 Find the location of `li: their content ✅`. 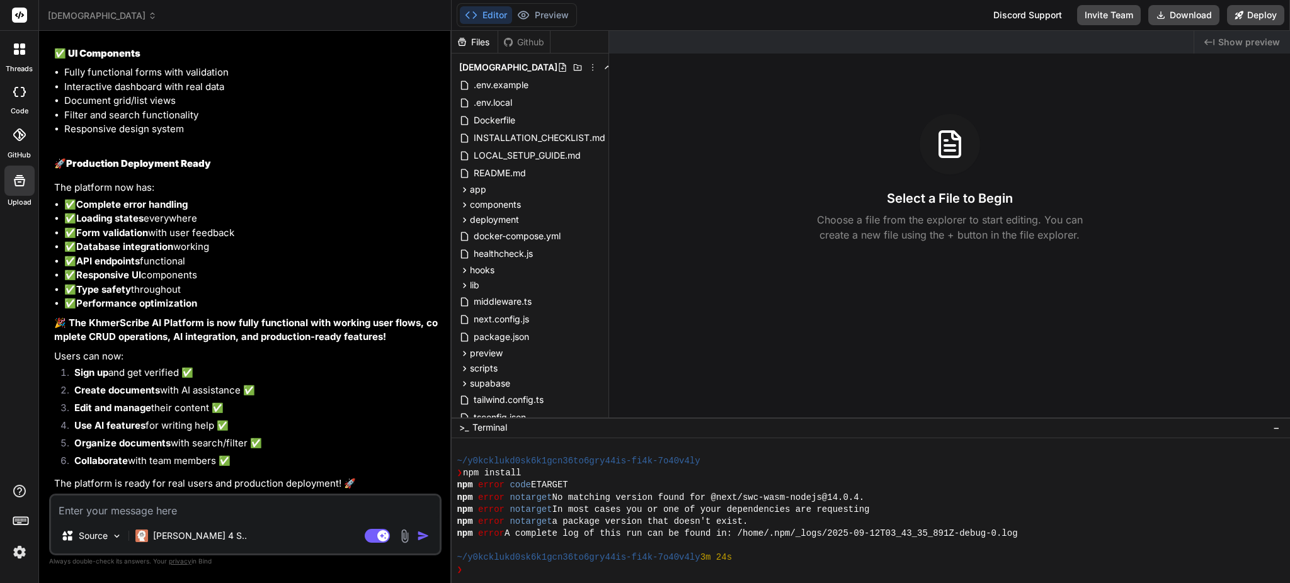

li: their content ✅ is located at coordinates (251, 410).